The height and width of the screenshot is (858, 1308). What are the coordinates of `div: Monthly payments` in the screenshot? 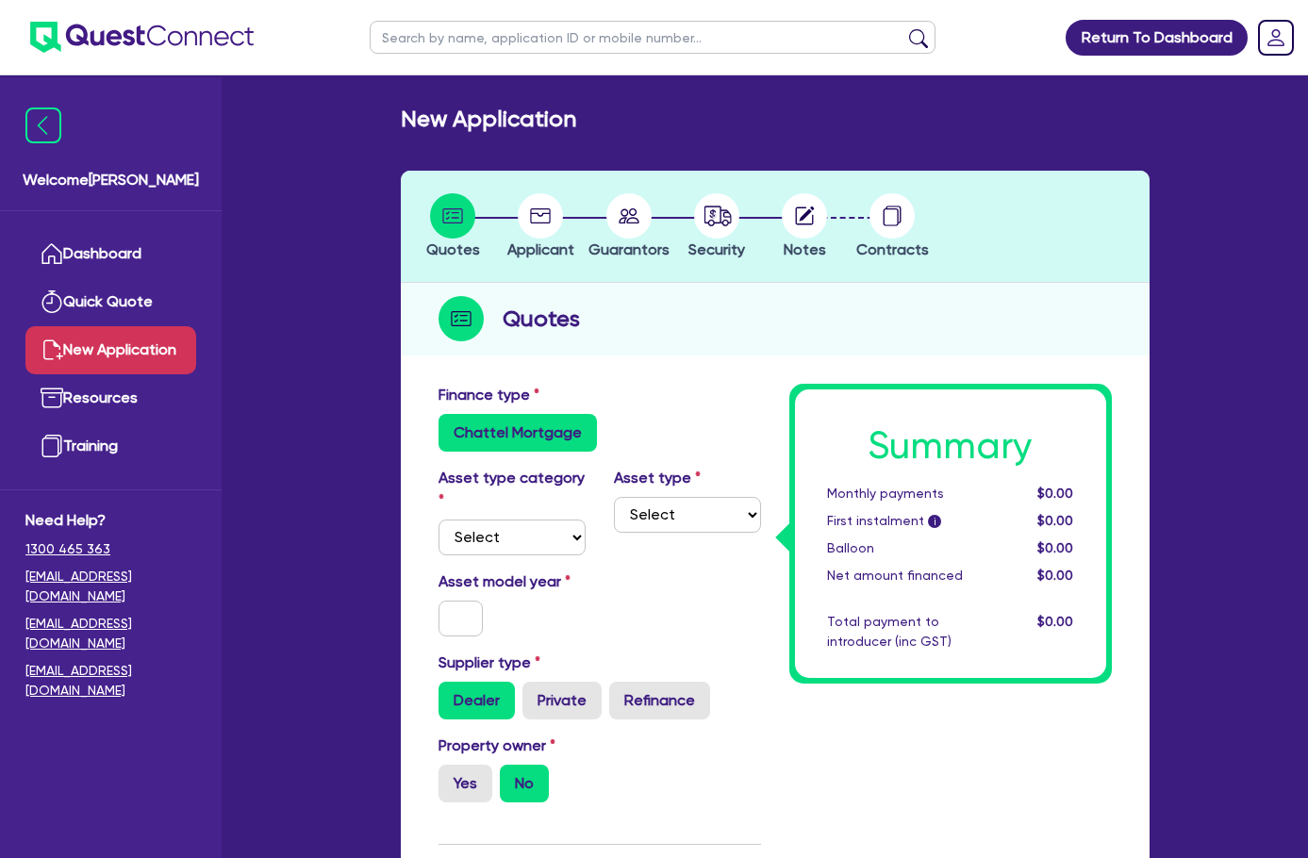 It's located at (905, 493).